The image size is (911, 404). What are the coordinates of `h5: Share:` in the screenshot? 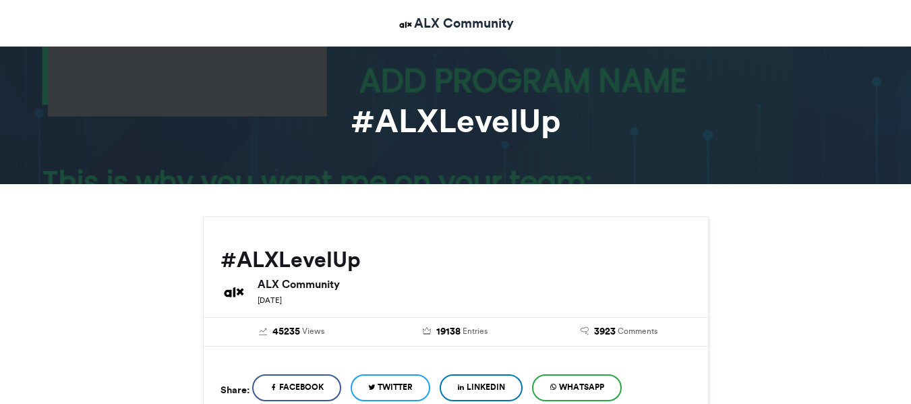 It's located at (235, 390).